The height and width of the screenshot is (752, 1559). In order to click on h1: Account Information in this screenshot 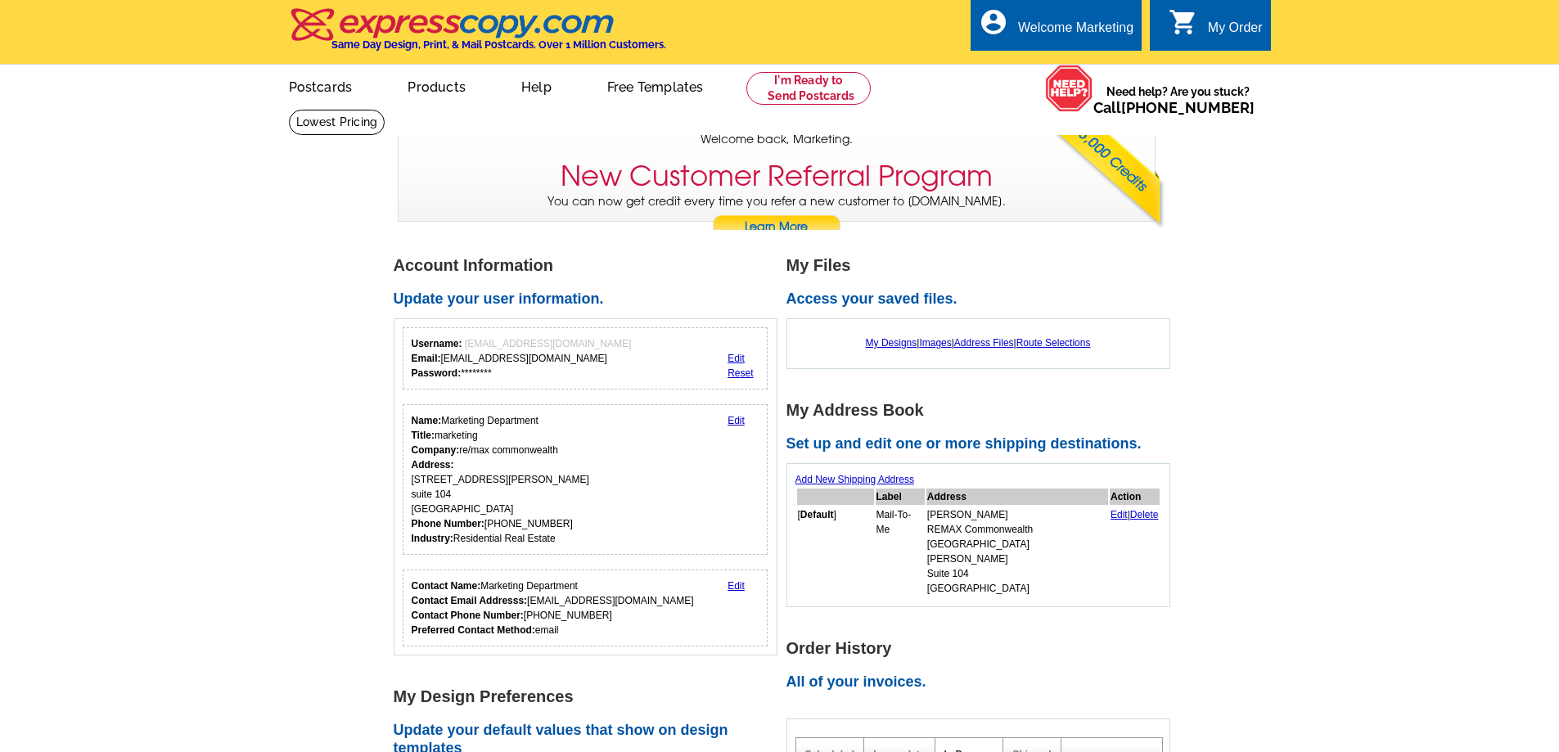, I will do `click(590, 265)`.